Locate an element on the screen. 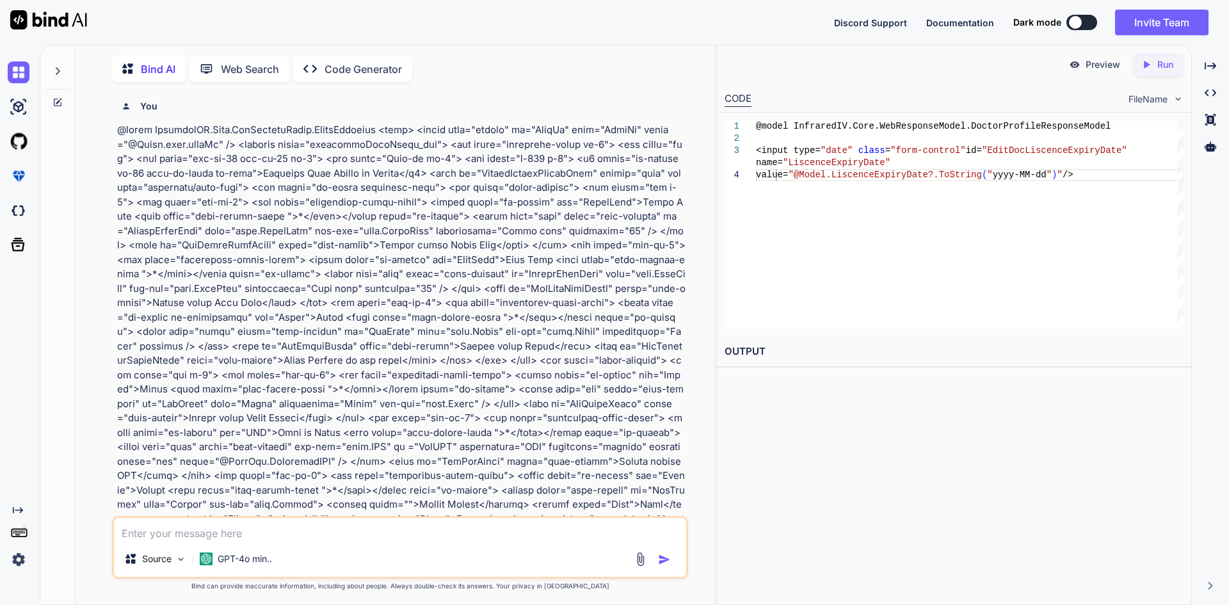  div: 3 is located at coordinates (732, 150).